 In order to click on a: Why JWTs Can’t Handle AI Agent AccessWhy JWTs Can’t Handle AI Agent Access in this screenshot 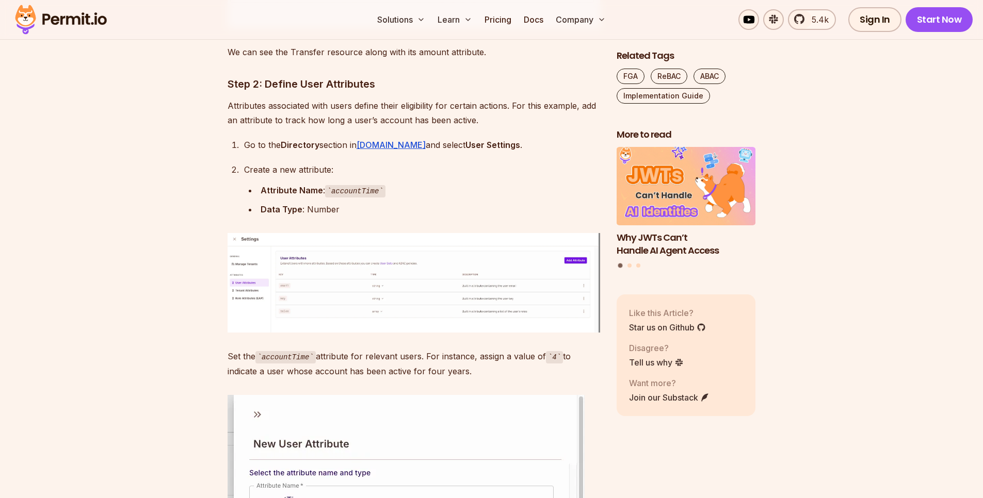, I will do `click(686, 202)`.